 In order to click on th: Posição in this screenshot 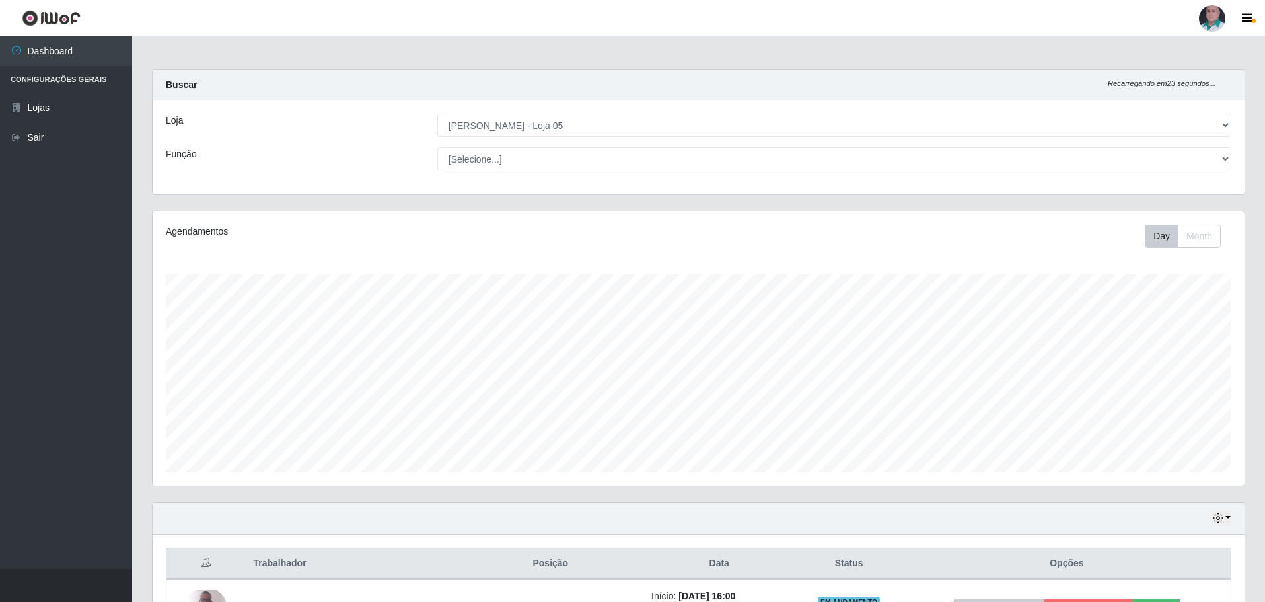, I will do `click(550, 563)`.